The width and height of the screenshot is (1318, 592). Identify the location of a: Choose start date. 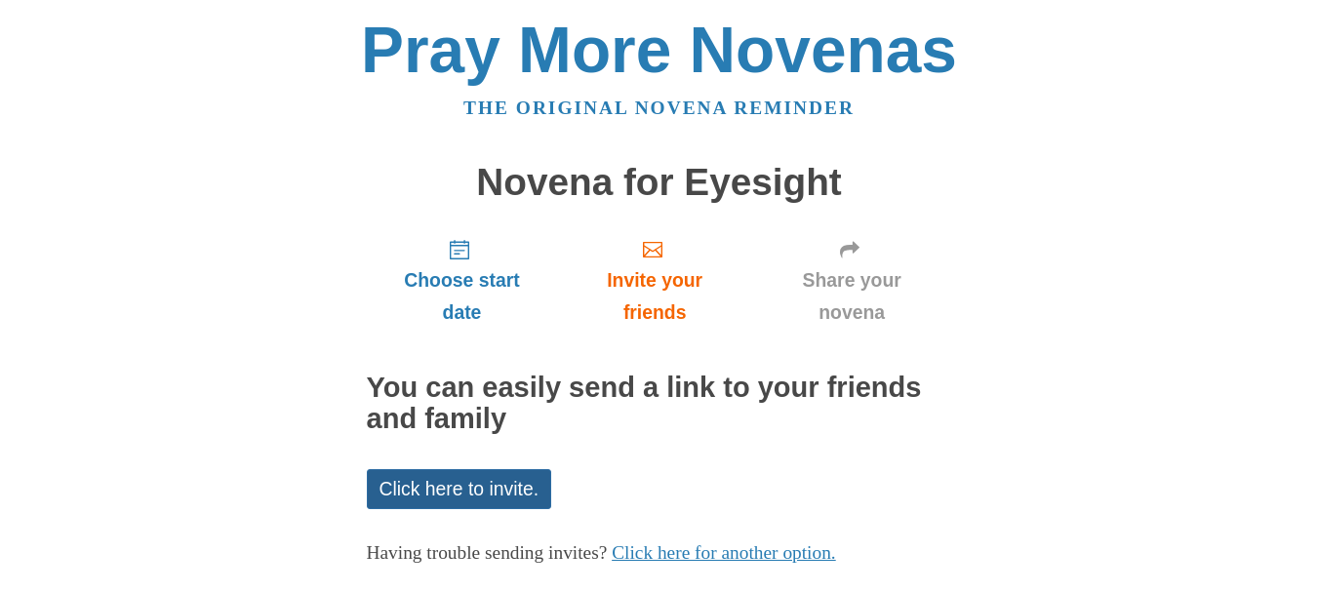
(462, 280).